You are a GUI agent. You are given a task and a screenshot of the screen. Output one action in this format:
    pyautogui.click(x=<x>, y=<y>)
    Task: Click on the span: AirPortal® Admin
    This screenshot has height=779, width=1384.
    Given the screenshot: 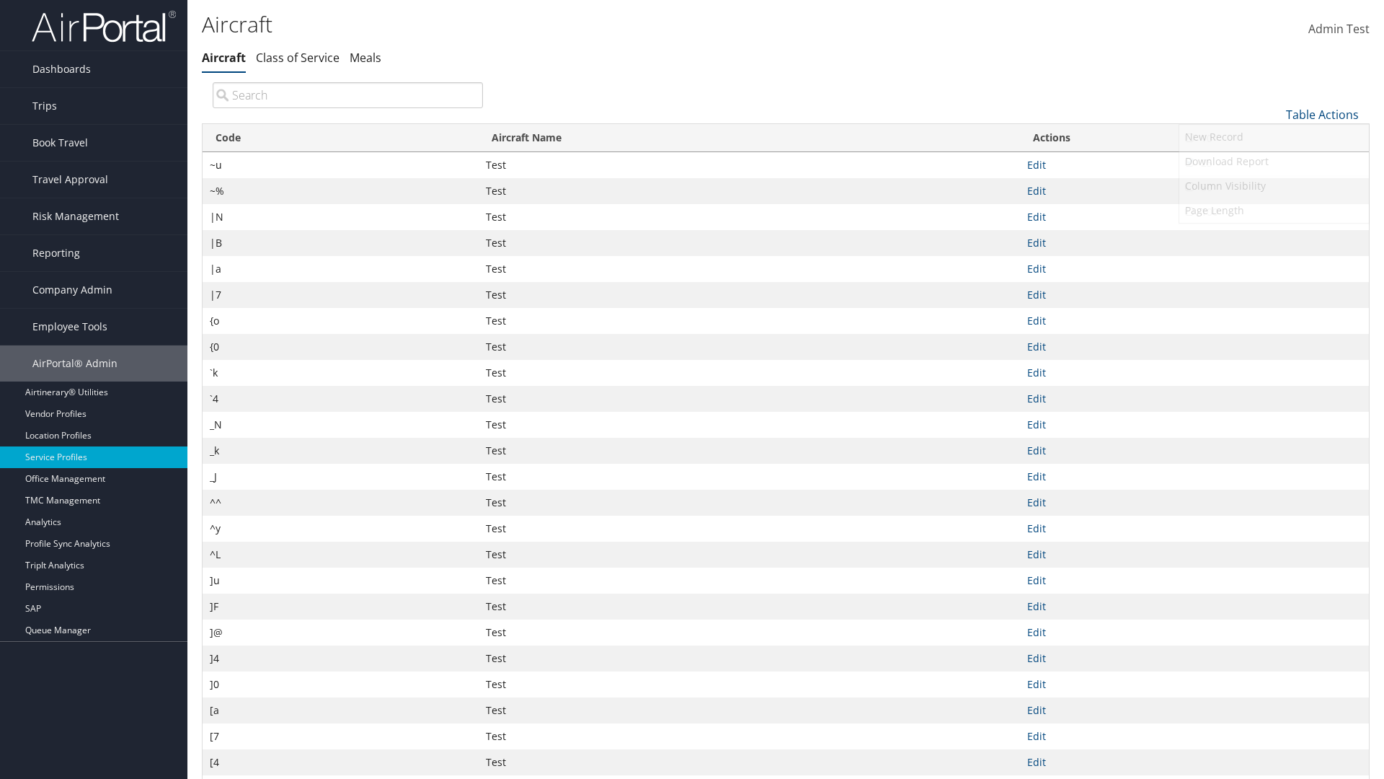 What is the action you would take?
    pyautogui.click(x=75, y=363)
    